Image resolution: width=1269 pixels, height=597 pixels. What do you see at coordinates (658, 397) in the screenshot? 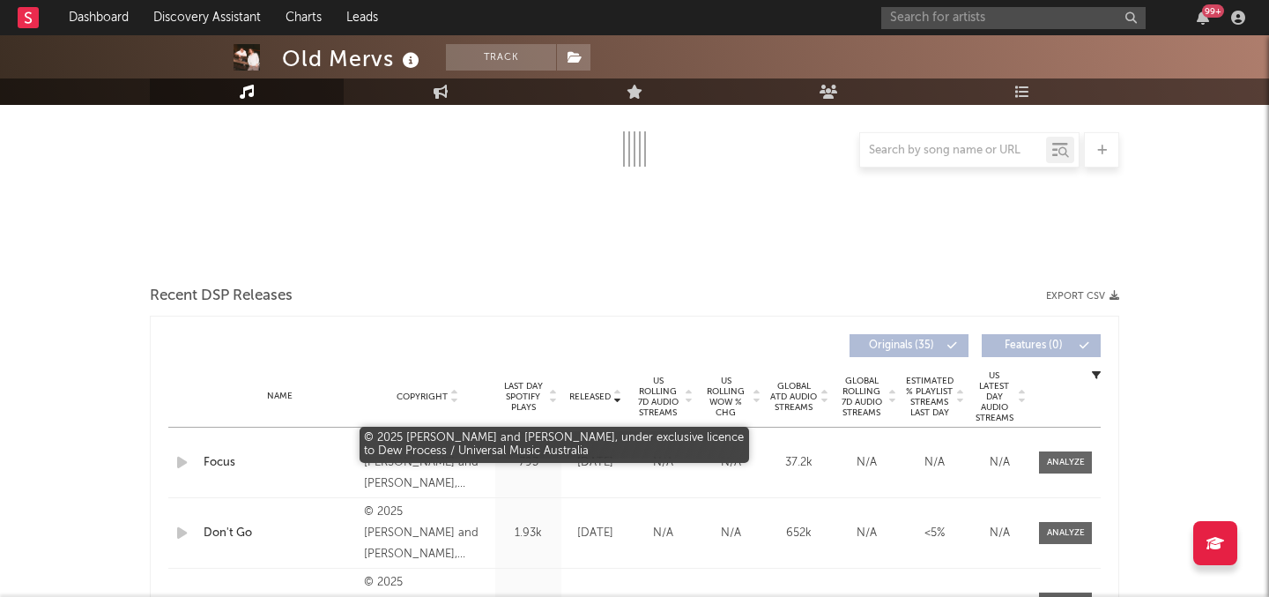
I see `span: US Rolling 7D Audio Streams` at bounding box center [658, 397].